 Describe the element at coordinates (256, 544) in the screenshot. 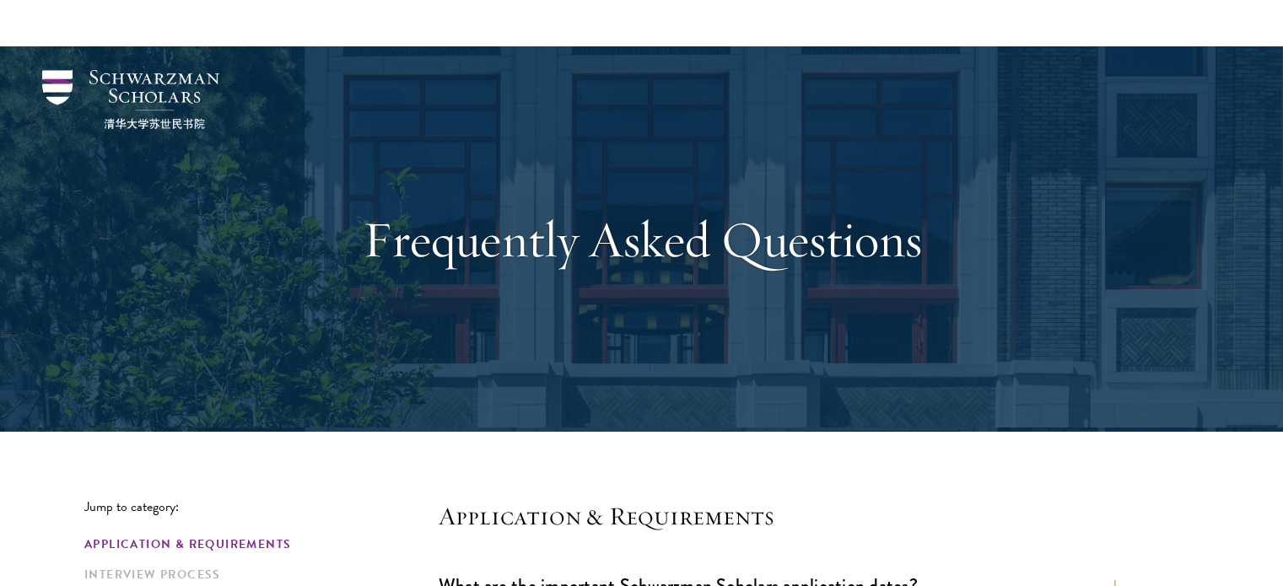

I see `a: Application & Requirements` at that location.